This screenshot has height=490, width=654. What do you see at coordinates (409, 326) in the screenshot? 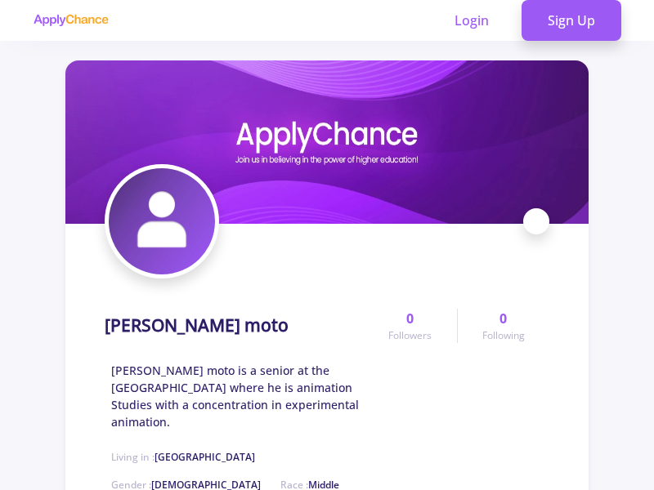
I see `a: 0Followers` at bounding box center [409, 326].